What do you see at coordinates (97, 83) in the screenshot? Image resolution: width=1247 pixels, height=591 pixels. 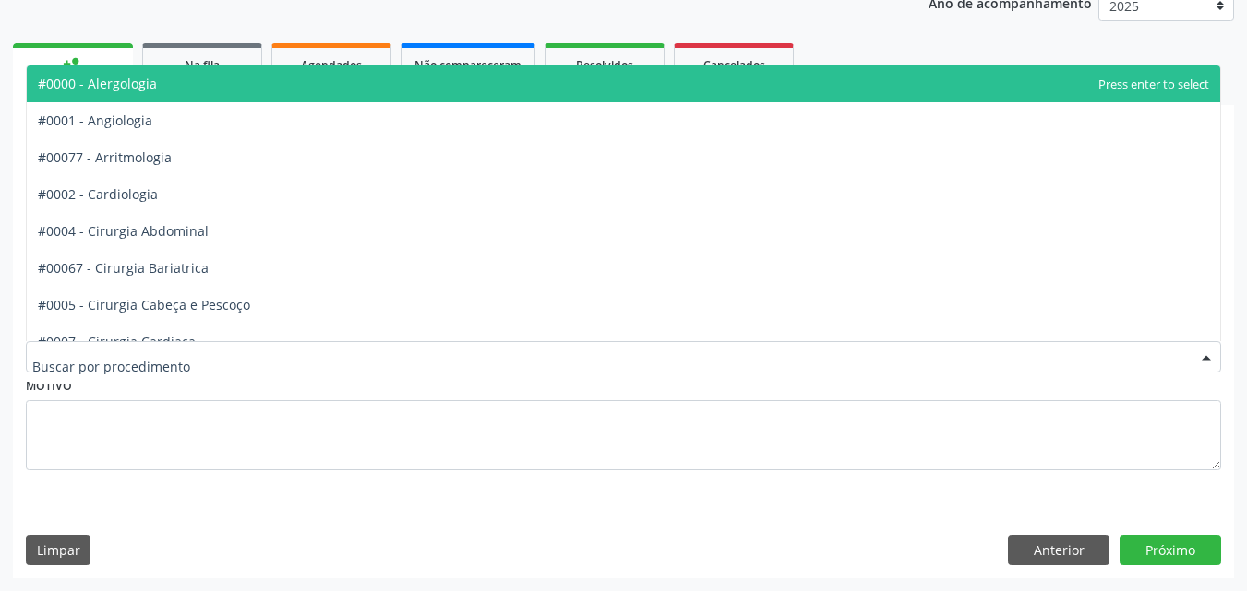 I see `span: #0000 - Alergologia` at bounding box center [97, 83].